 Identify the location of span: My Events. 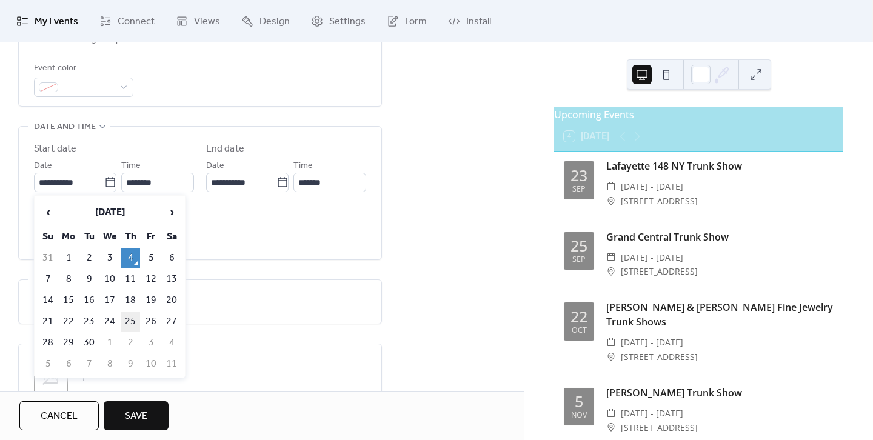
(56, 22).